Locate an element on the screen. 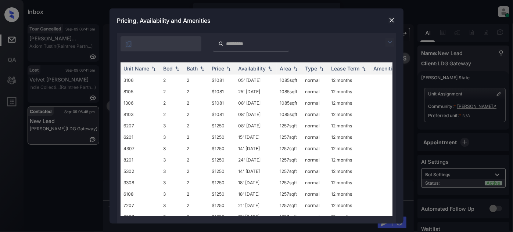 This screenshot has width=513, height=232. td: 7207 is located at coordinates (140, 205).